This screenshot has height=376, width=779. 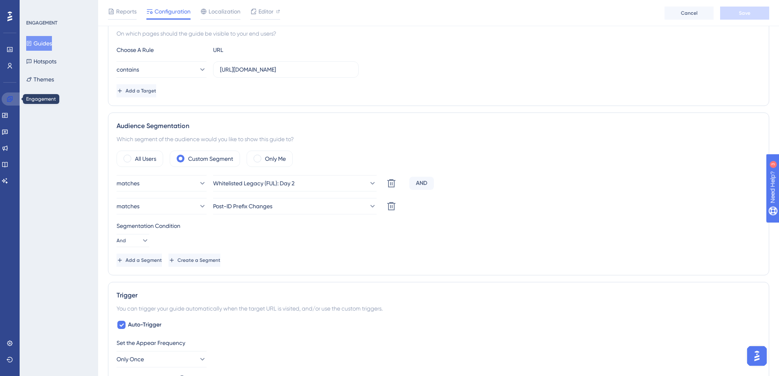 What do you see at coordinates (39, 43) in the screenshot?
I see `button: Guides` at bounding box center [39, 43].